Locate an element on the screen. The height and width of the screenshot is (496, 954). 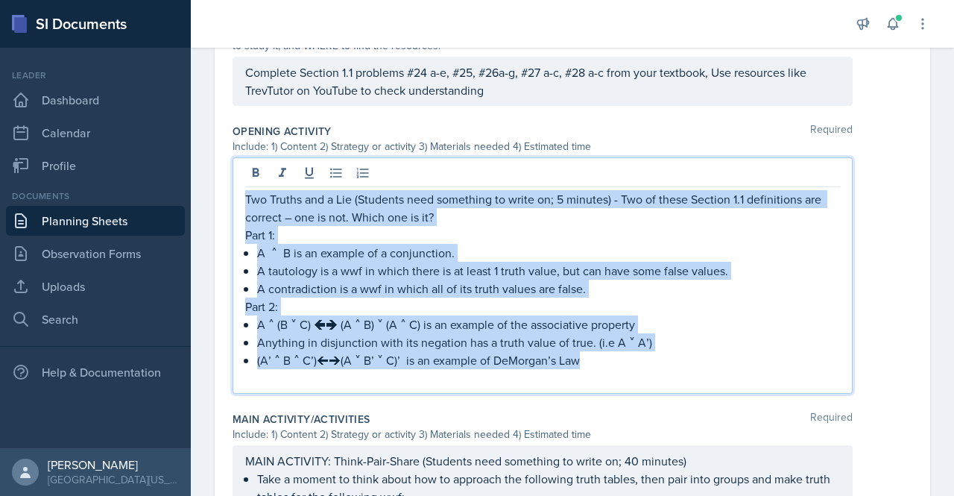
p: MAIN ACTIVITY: Think-Pair-Share (Students need something to write on; 40 minutes) is located at coordinates (543, 461).